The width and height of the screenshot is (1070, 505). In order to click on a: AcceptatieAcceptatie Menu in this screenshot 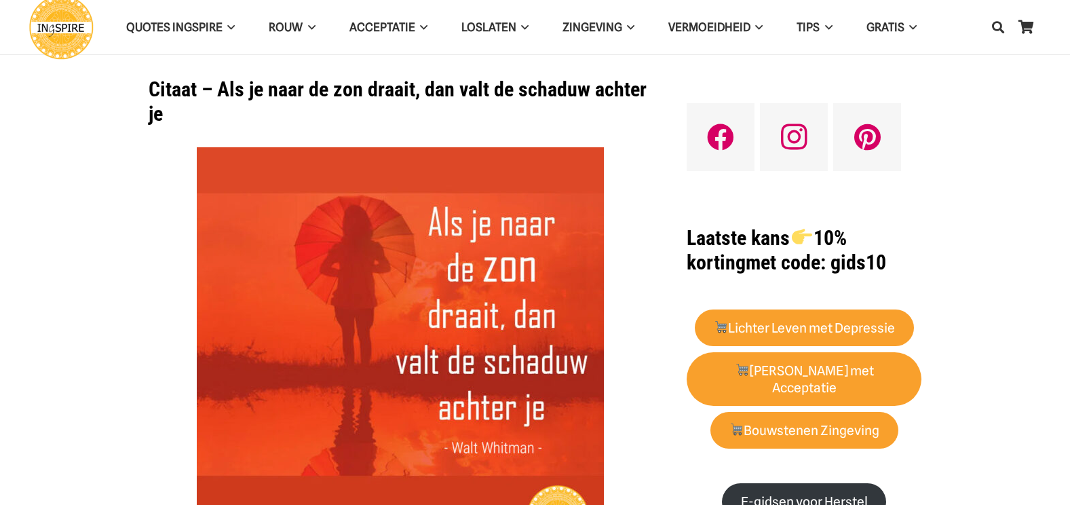, I will do `click(388, 27)`.